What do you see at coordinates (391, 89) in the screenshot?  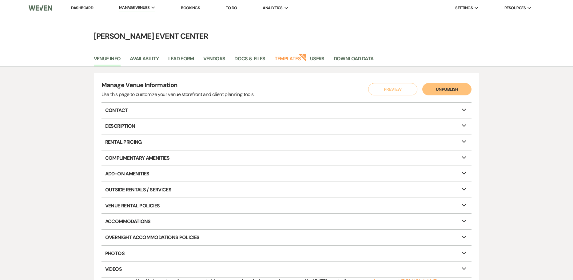 I see `a: Preview` at bounding box center [391, 89].